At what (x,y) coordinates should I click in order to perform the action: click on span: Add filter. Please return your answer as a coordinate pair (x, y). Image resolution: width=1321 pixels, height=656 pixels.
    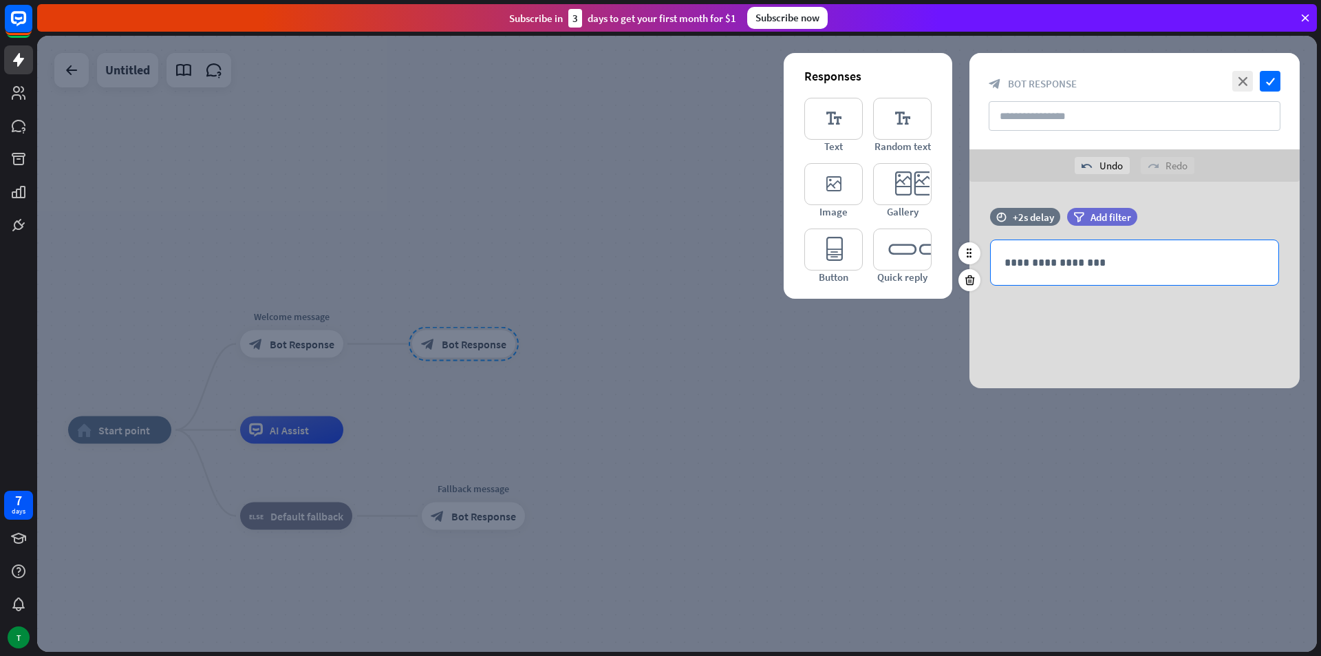
    Looking at the image, I should click on (1110, 217).